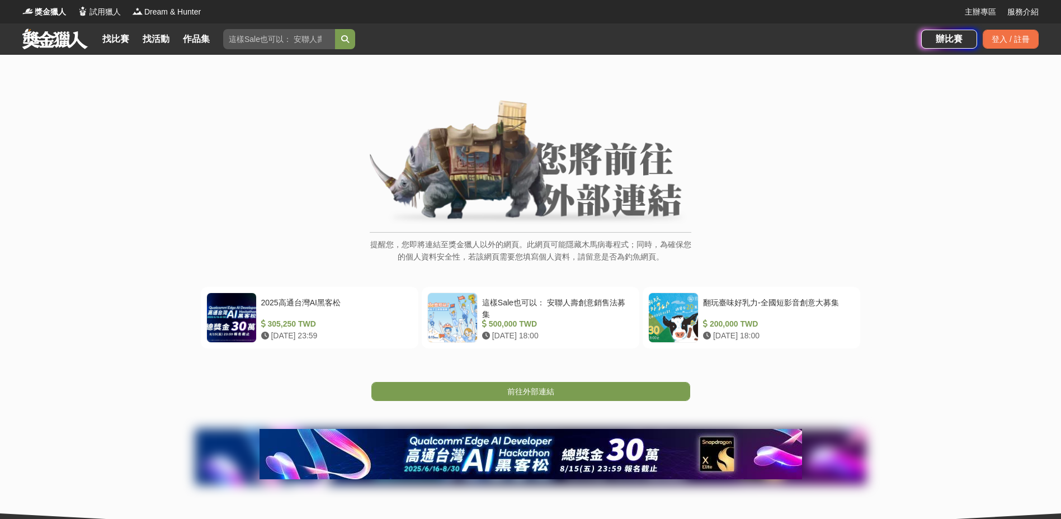  What do you see at coordinates (556, 308) in the screenshot?
I see `div: 這樣Sale也可以： 安聯人壽創意銷售法募集` at bounding box center [556, 308].